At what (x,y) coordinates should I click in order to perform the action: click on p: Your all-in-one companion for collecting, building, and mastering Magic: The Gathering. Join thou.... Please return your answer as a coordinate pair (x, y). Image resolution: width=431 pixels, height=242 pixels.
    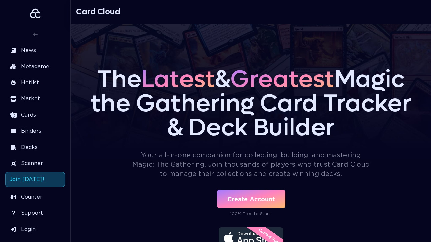
    Looking at the image, I should click on (251, 165).